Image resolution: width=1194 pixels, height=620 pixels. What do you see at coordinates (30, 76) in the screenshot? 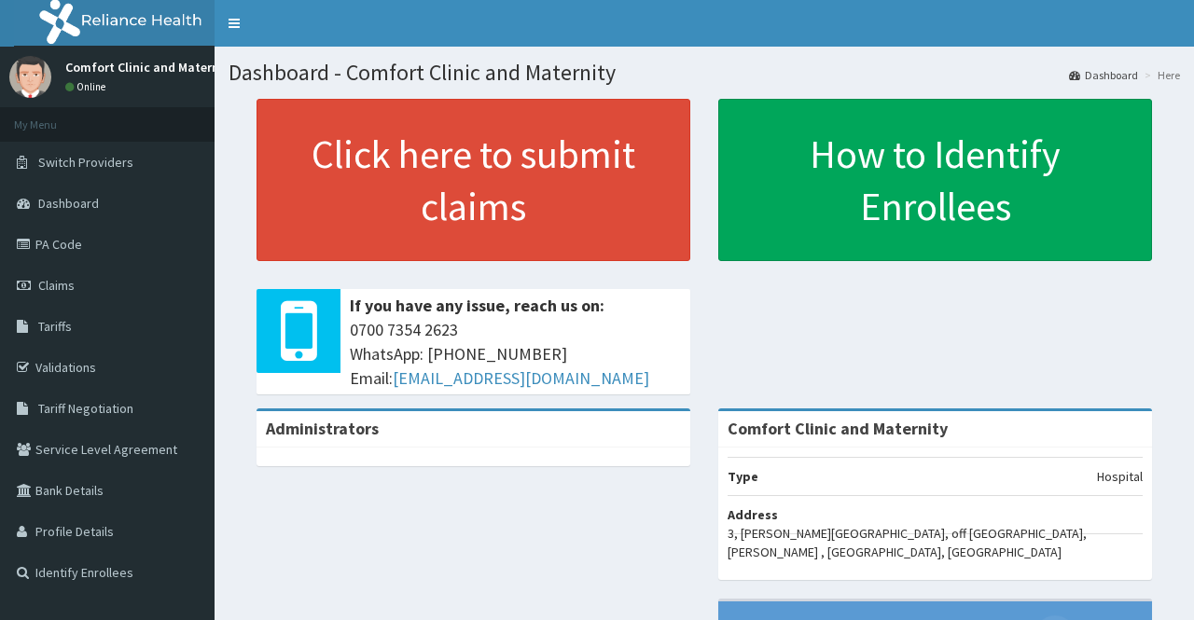
I see `img: User Image` at bounding box center [30, 76].